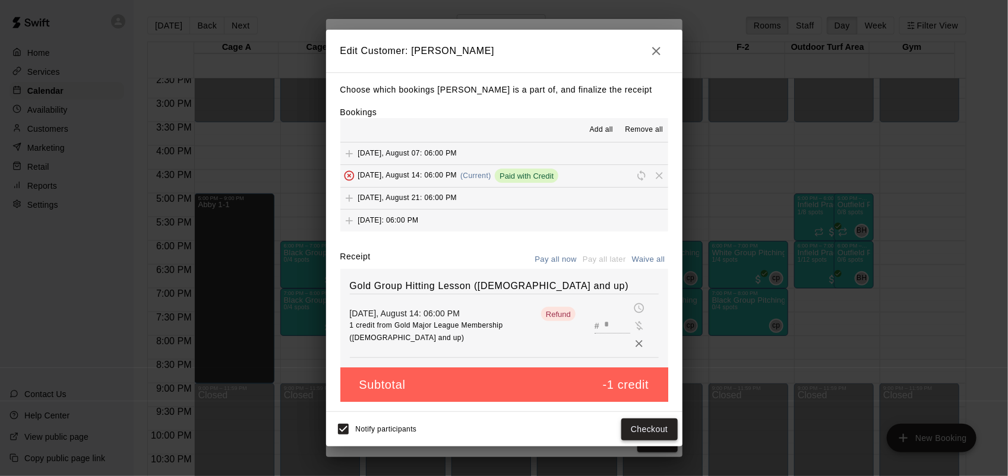 The image size is (1008, 476). What do you see at coordinates (602, 130) in the screenshot?
I see `span: Add all` at bounding box center [602, 130].